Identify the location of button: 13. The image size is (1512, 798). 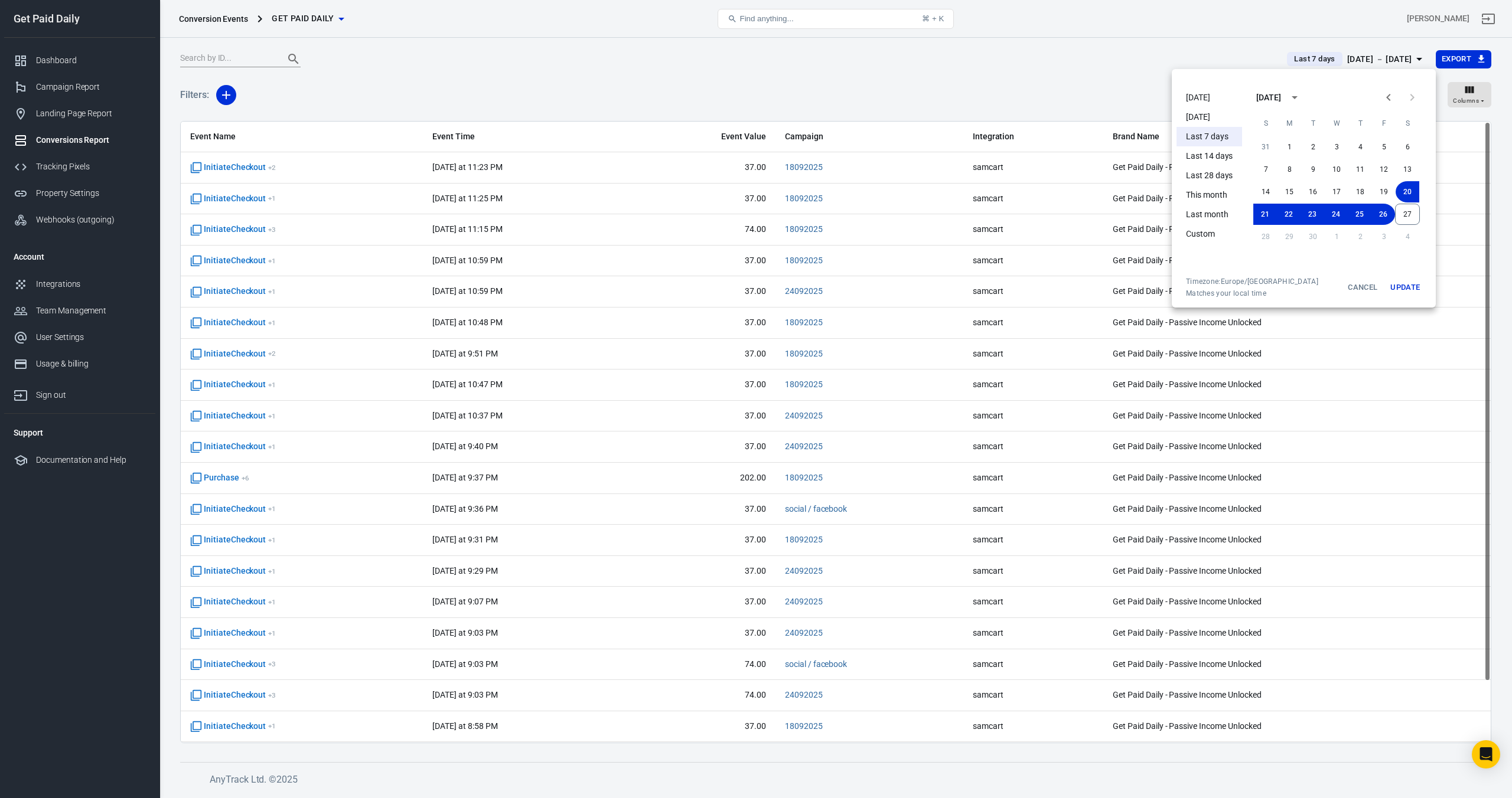
(1408, 169).